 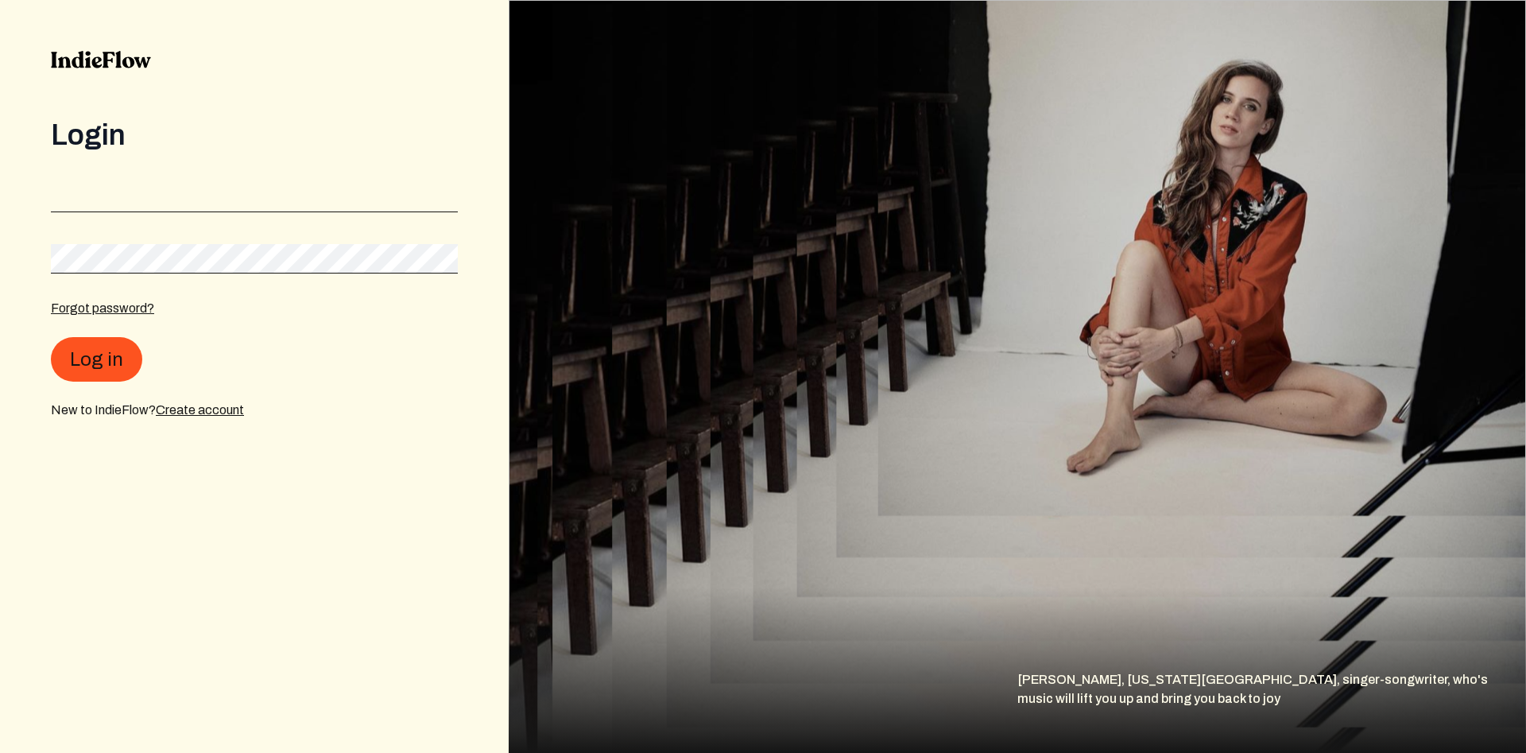 I want to click on div: Login, so click(x=254, y=135).